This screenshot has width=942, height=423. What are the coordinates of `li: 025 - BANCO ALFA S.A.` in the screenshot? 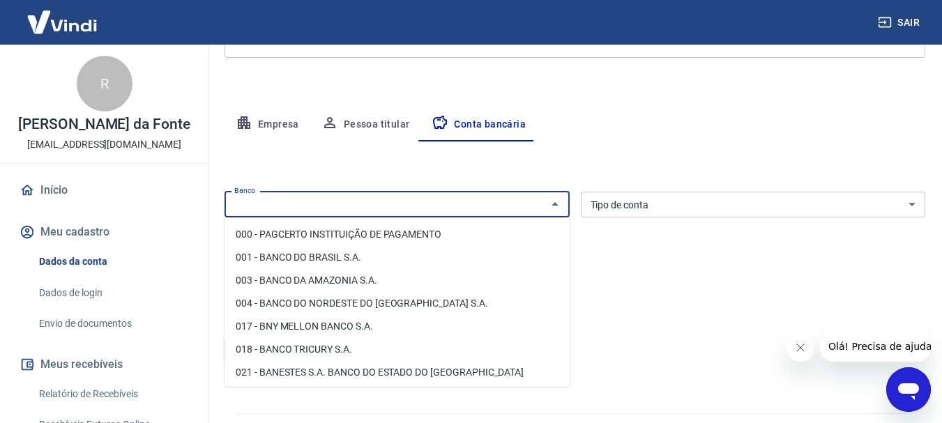 It's located at (397, 395).